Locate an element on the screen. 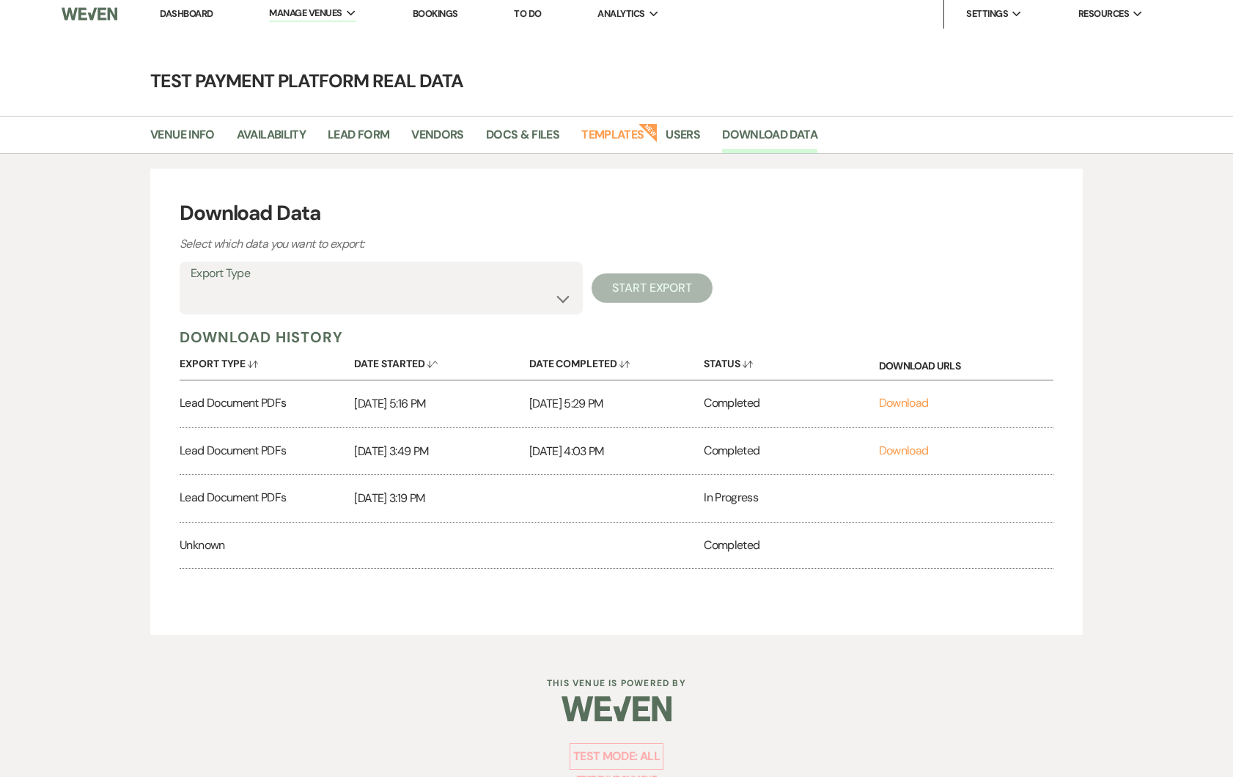  button: Start Export is located at coordinates (652, 288).